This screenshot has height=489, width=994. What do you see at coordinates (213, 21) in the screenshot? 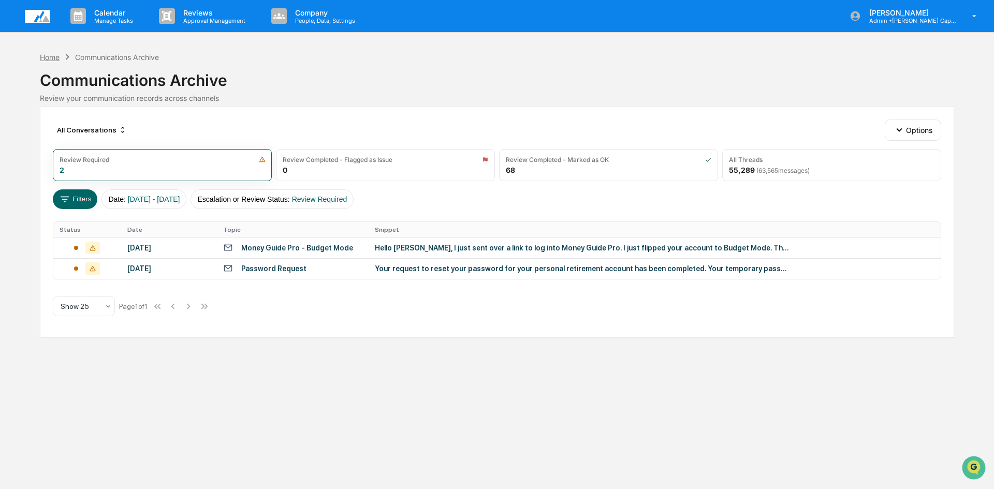
I see `p: Approval Management` at bounding box center [213, 21].